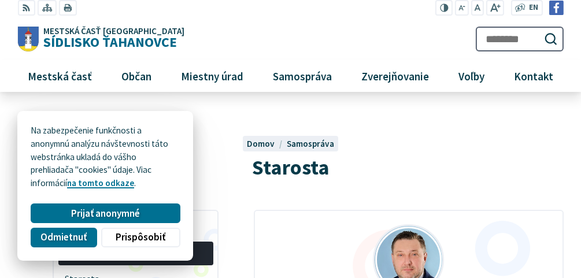  What do you see at coordinates (64, 237) in the screenshot?
I see `button: Odmietnuť` at bounding box center [64, 237].